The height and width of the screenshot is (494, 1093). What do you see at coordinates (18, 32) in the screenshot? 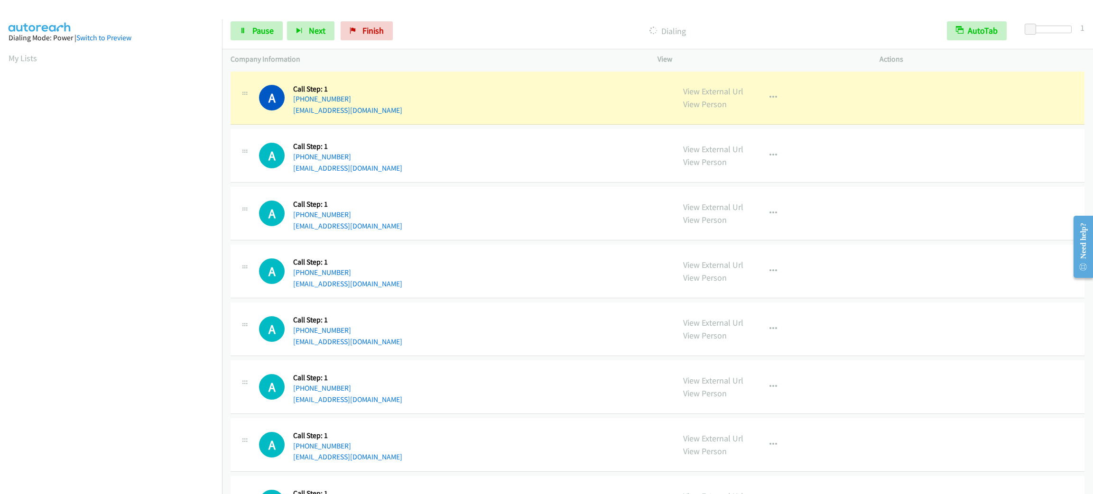
I see `div: Need help?` at bounding box center [18, 32].